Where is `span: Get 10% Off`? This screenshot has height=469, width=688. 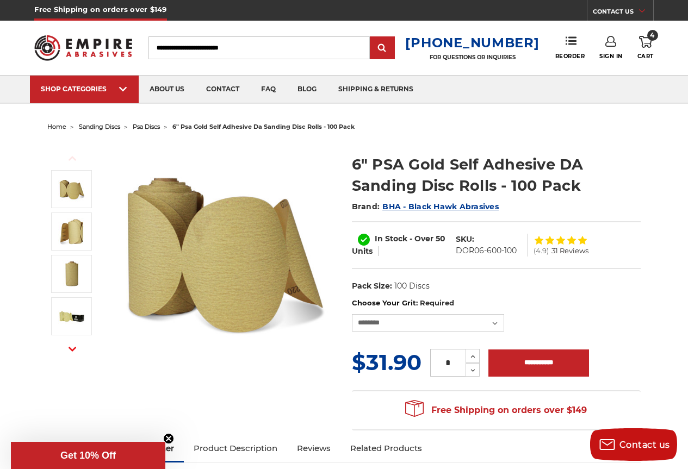
span: Get 10% Off is located at coordinates (88, 456).